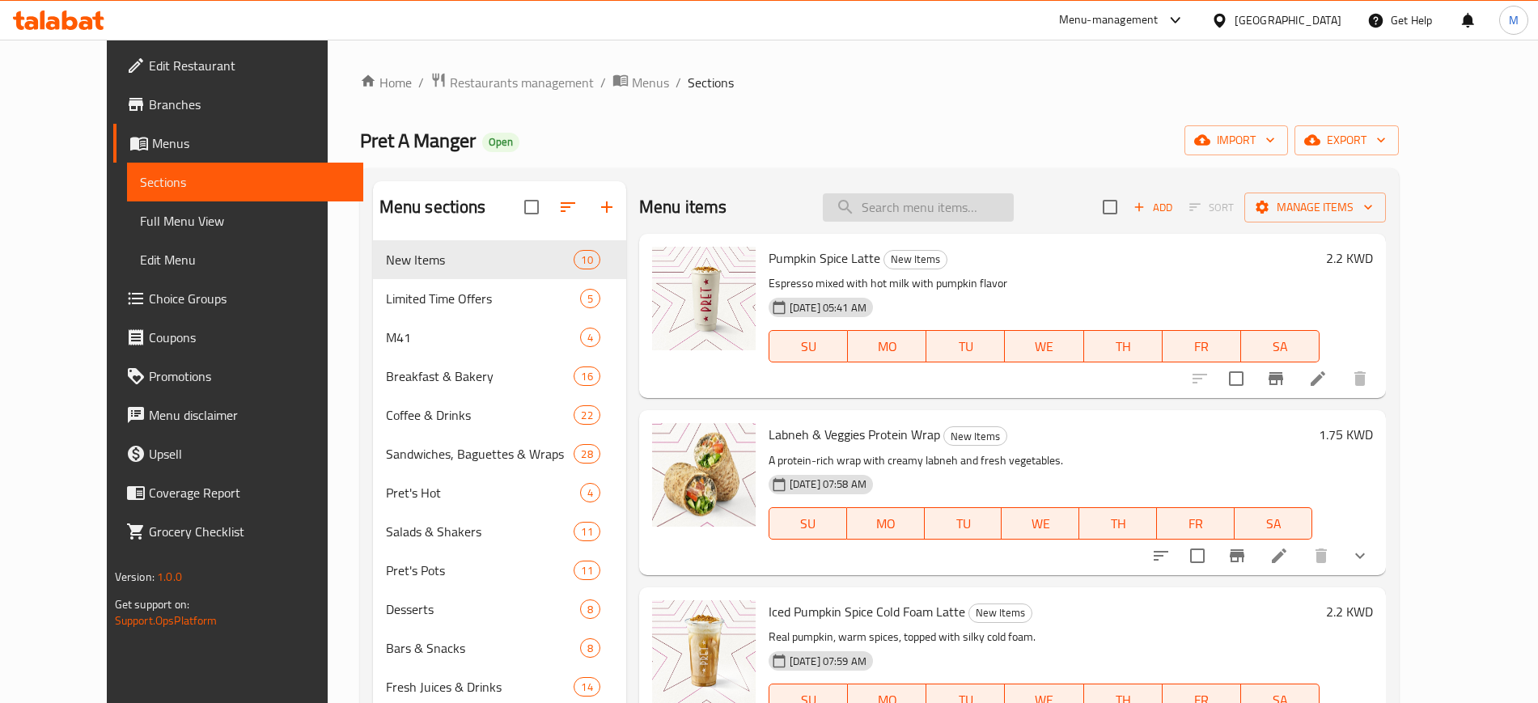 The image size is (1538, 703). Describe the element at coordinates (1118, 523) in the screenshot. I see `span: TH` at that location.